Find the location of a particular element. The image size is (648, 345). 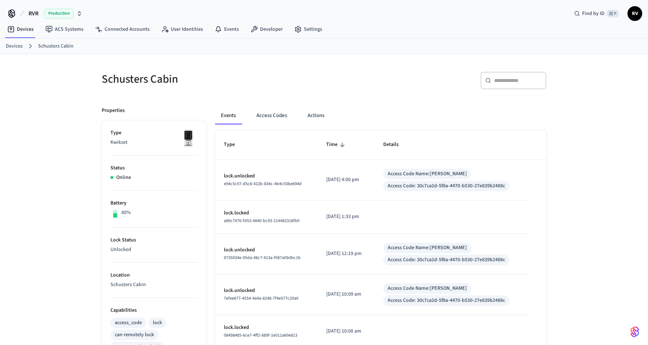

span: Production is located at coordinates (59, 14).